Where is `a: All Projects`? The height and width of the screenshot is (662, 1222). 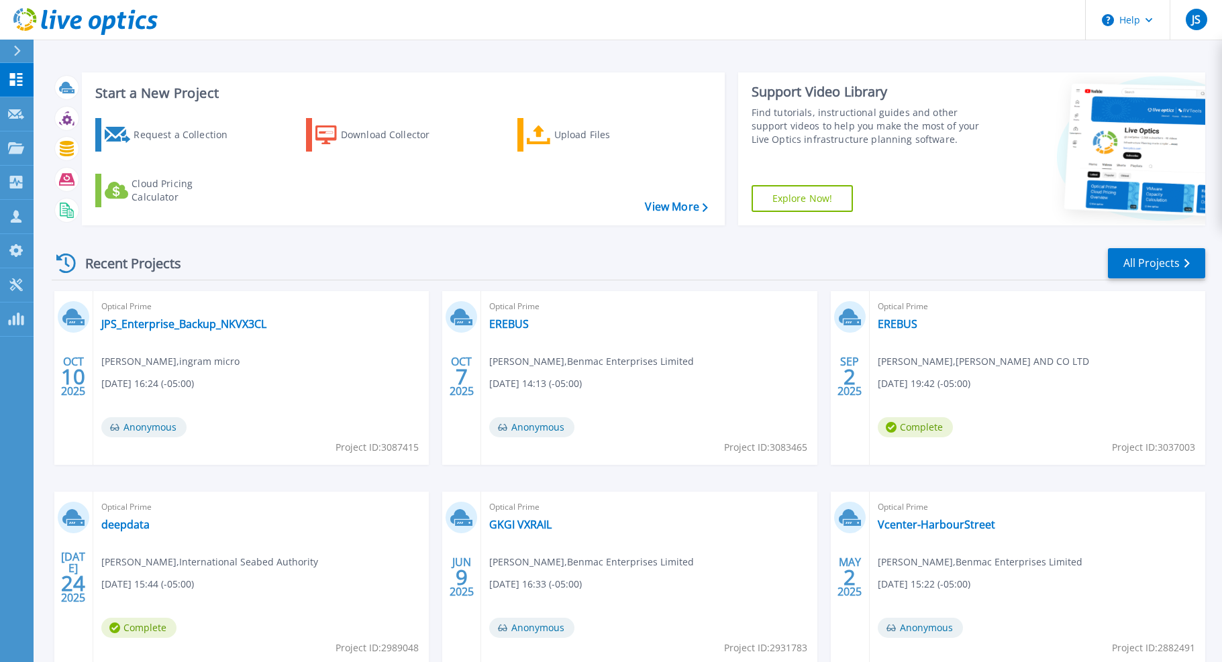
a: All Projects is located at coordinates (1156, 263).